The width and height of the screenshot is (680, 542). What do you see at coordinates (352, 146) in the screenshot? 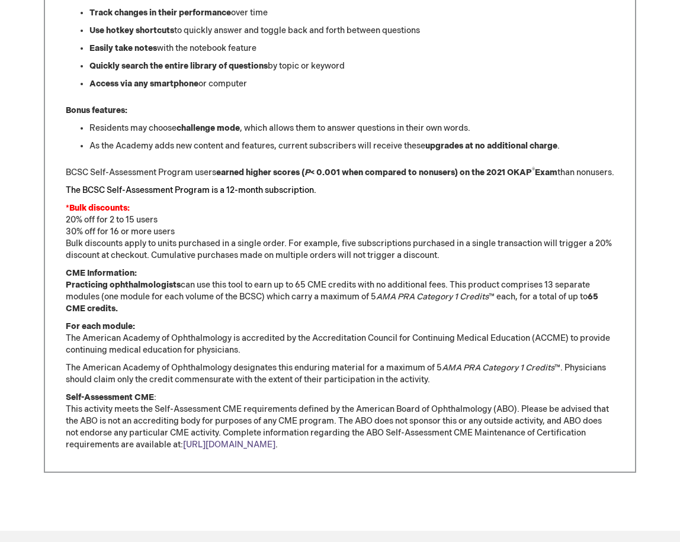
I see `li: As the Academy adds new content and features, current subscribers will receive these .` at bounding box center [352, 146].